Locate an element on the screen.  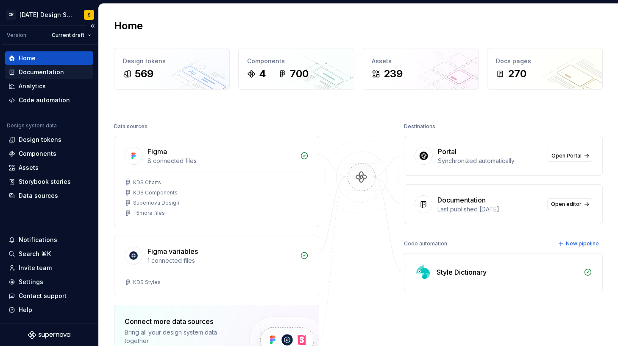
div: Connect more data sources is located at coordinates (180, 321).